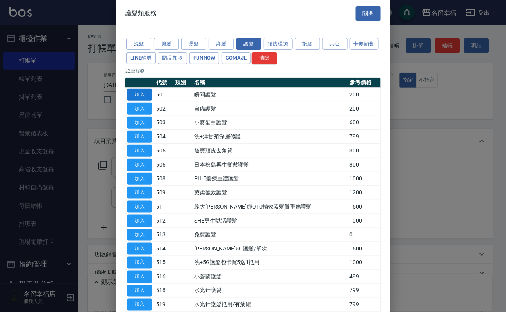 The width and height of the screenshot is (506, 312). What do you see at coordinates (164, 95) in the screenshot?
I see `td: 501` at bounding box center [164, 95].